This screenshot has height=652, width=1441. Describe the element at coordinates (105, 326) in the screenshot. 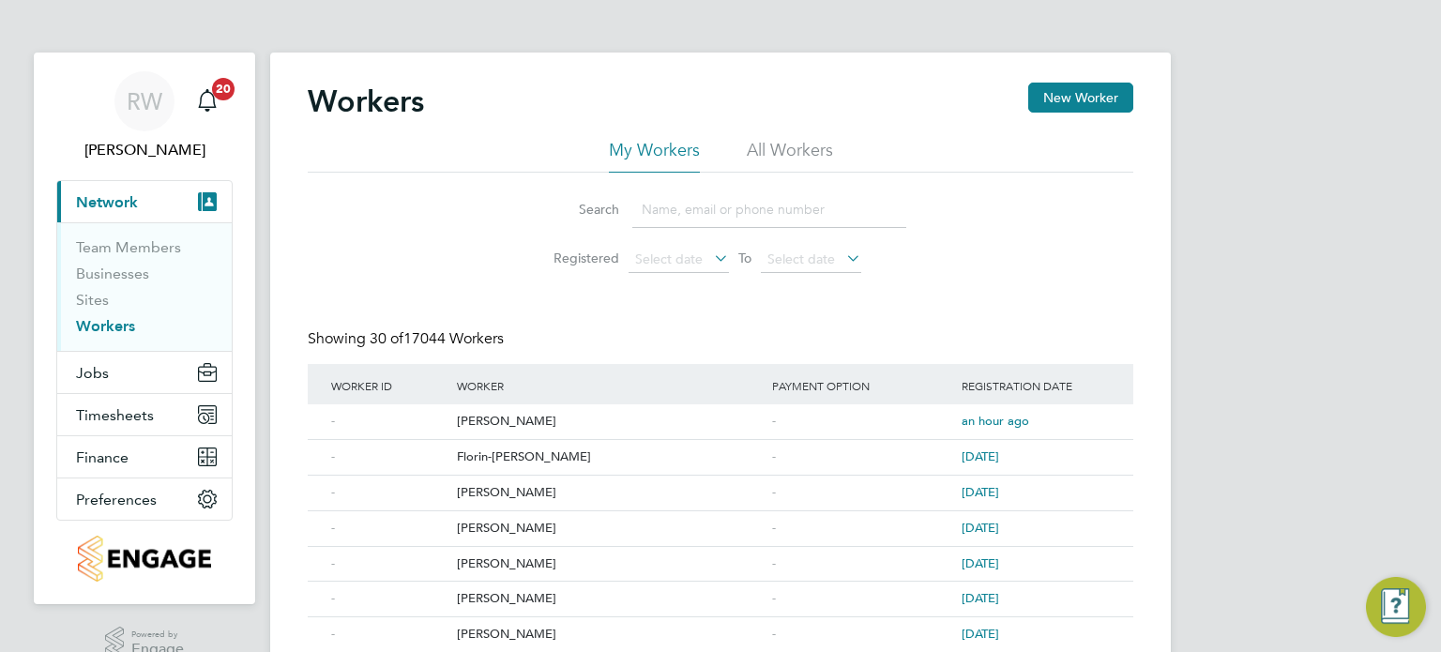

I see `a: Workers` at that location.